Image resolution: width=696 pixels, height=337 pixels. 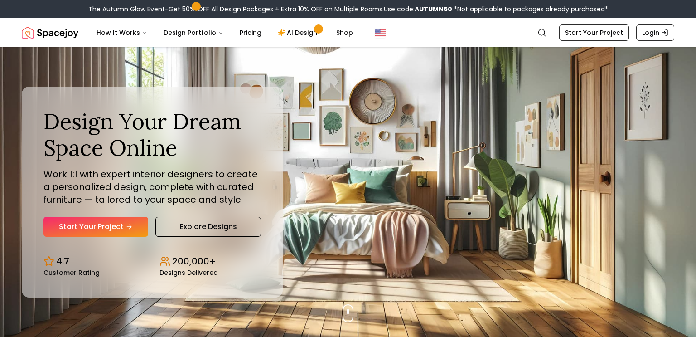 I want to click on a: Shop, so click(x=344, y=33).